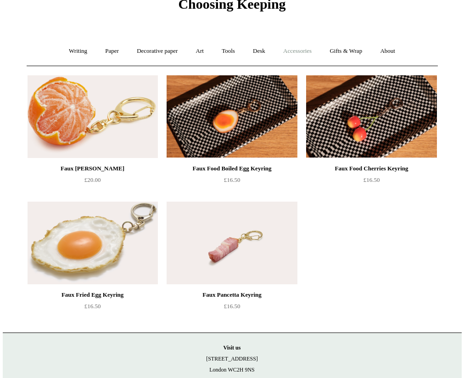 The image size is (464, 378). Describe the element at coordinates (232, 168) in the screenshot. I see `div: Faux Food Boiled Egg Keyring` at that location.